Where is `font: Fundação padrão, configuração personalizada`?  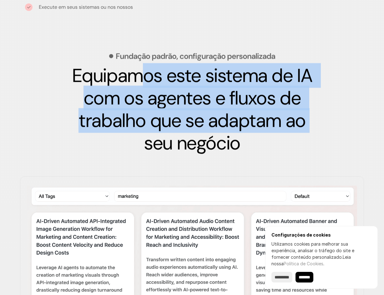 font: Fundação padrão, configuração personalizada is located at coordinates (195, 56).